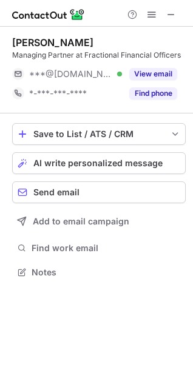 The image size is (193, 387). I want to click on span: Add to email campaign, so click(81, 221).